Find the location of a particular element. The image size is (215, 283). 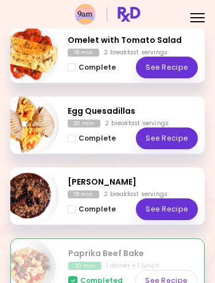

h2: Omelet with Tomato Salad is located at coordinates (132, 40).